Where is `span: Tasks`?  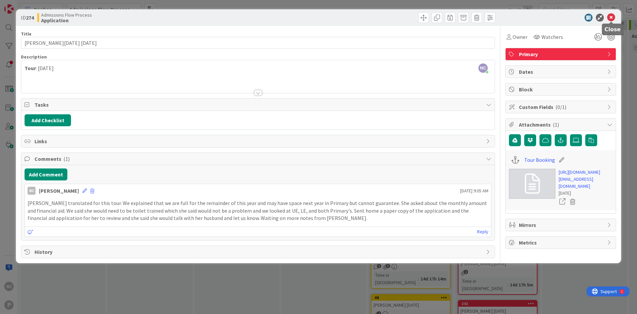 span: Tasks is located at coordinates (258, 105).